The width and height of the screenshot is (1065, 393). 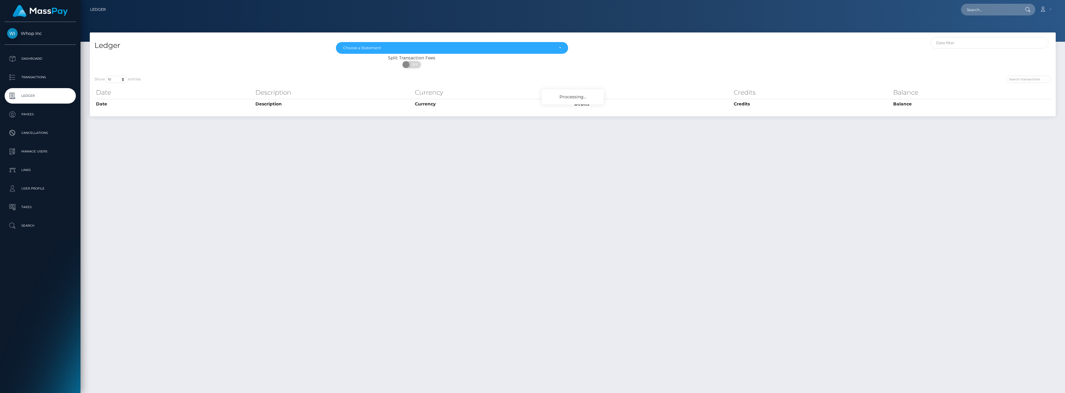 I want to click on p: Dashboard, so click(x=40, y=59).